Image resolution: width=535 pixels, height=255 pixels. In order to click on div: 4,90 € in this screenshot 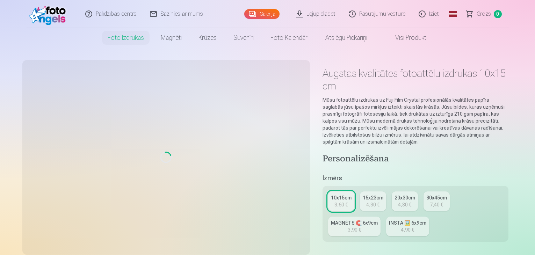, I will do `click(408, 230)`.